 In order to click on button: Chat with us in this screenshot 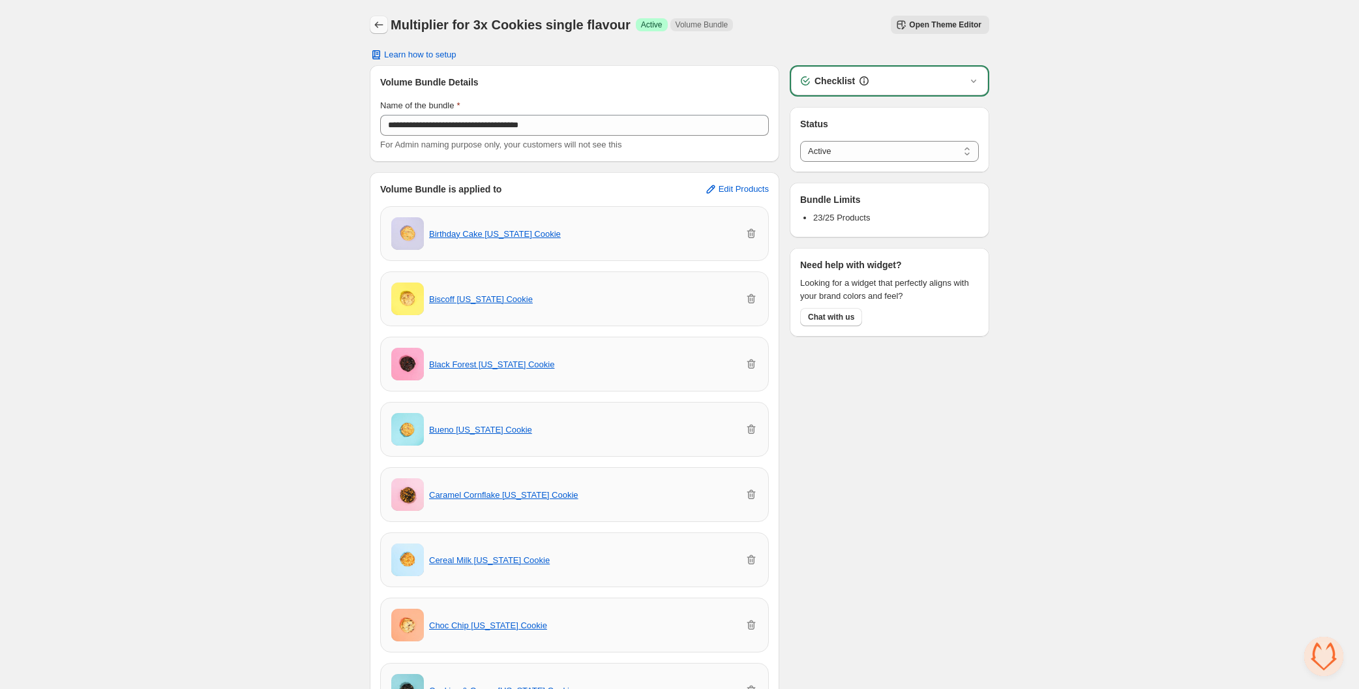, I will do `click(831, 317)`.